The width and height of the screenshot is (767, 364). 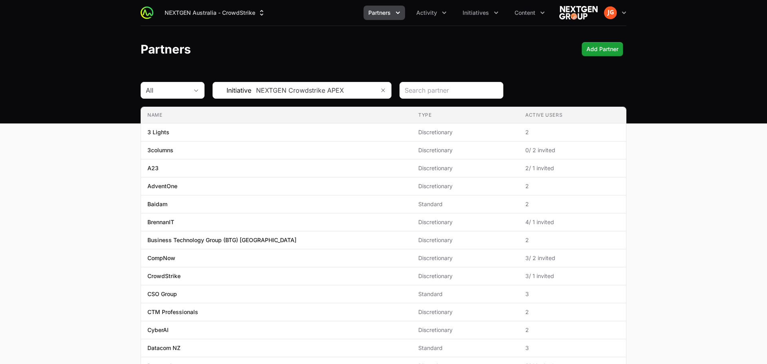 What do you see at coordinates (232, 90) in the screenshot?
I see `span: Initiative` at bounding box center [232, 90].